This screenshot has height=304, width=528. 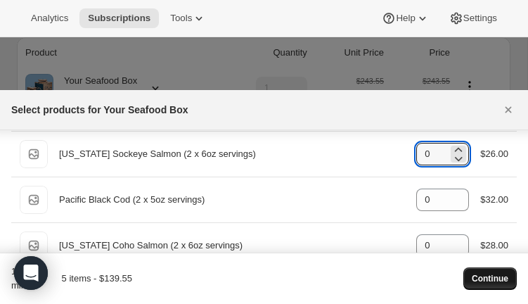 I want to click on span: Subscriptions, so click(x=119, y=18).